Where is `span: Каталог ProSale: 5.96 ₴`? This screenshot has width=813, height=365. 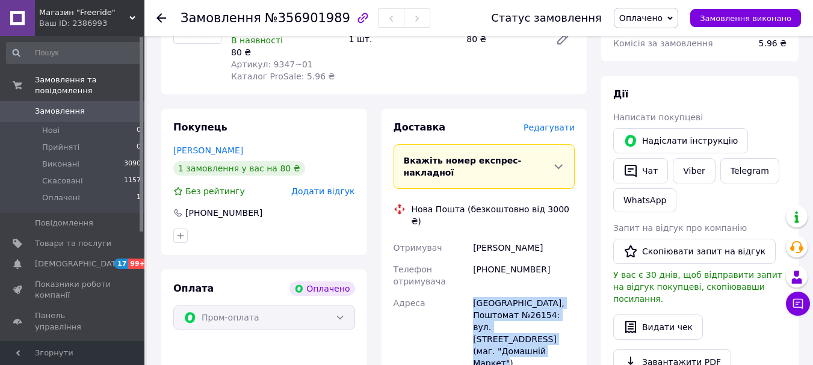
span: Каталог ProSale: 5.96 ₴ is located at coordinates (283, 76).